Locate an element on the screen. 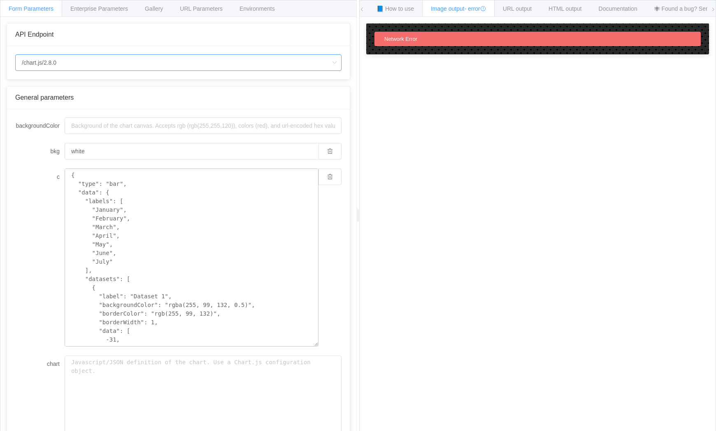  span: API Endpoint is located at coordinates (34, 34).